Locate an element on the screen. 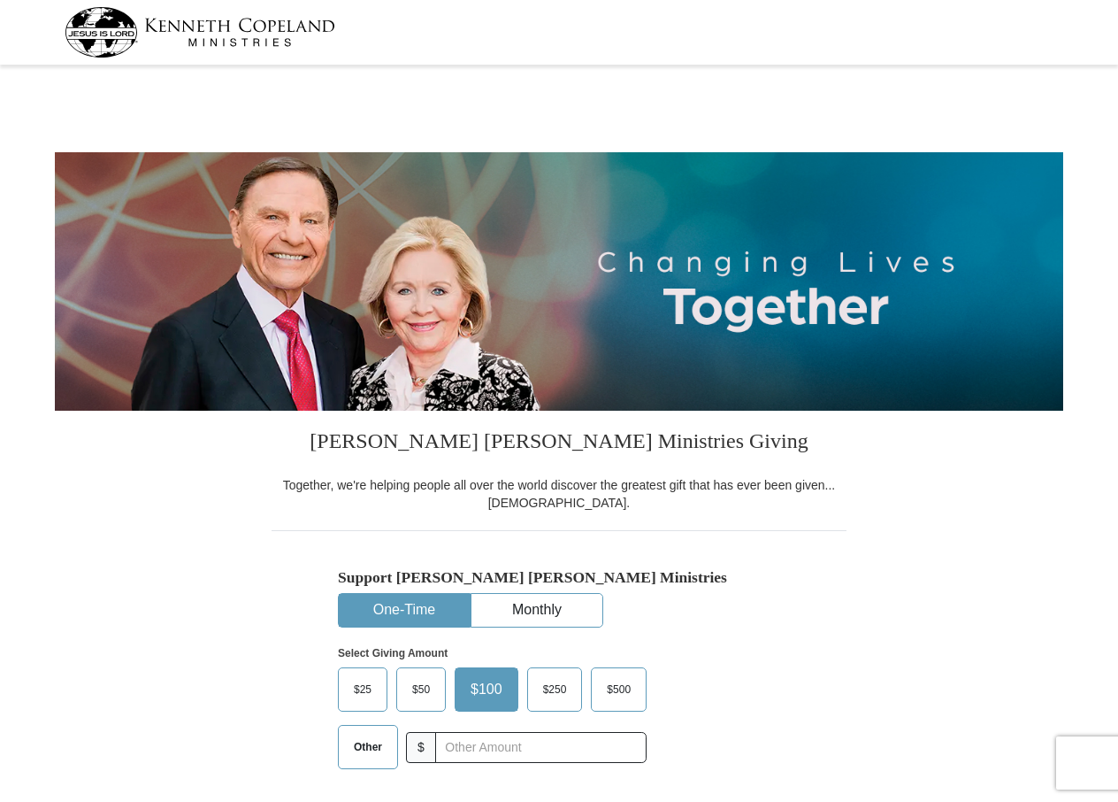 The width and height of the screenshot is (1118, 802). span: $100 is located at coordinates (487, 689).